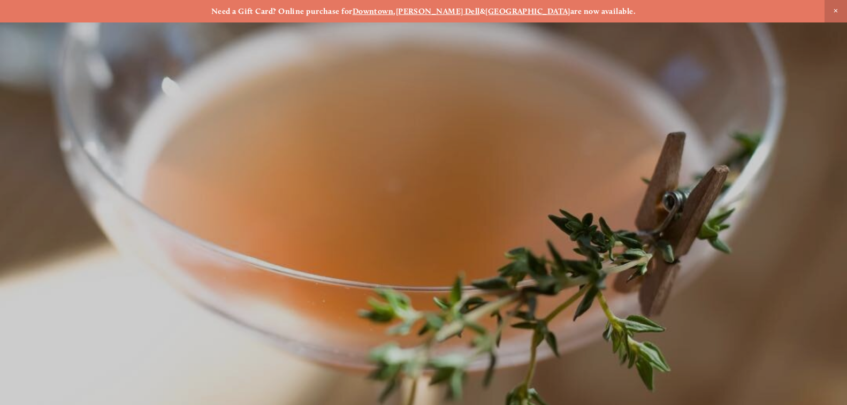 The height and width of the screenshot is (405, 847). I want to click on strong: are now available., so click(603, 11).